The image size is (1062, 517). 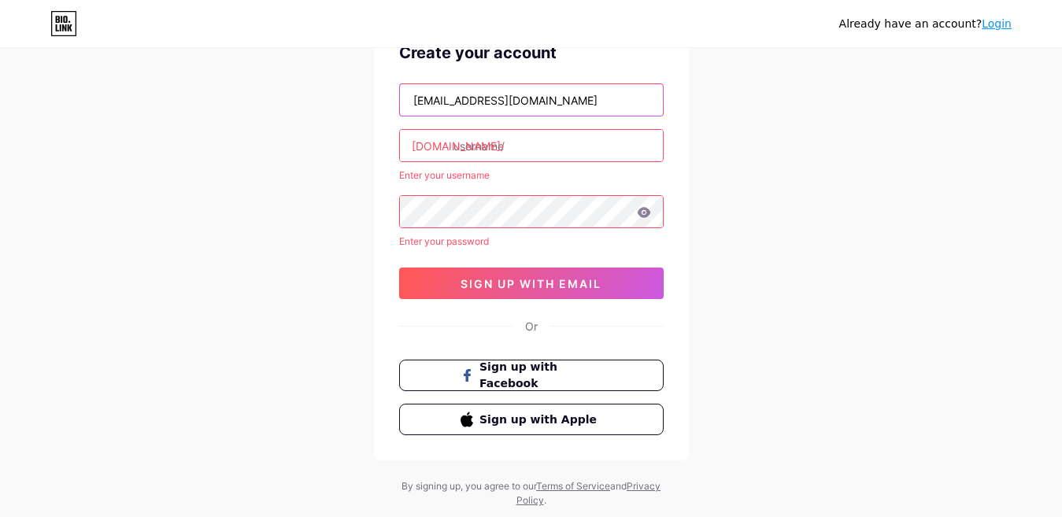 What do you see at coordinates (531, 326) in the screenshot?
I see `div: Or` at bounding box center [531, 326].